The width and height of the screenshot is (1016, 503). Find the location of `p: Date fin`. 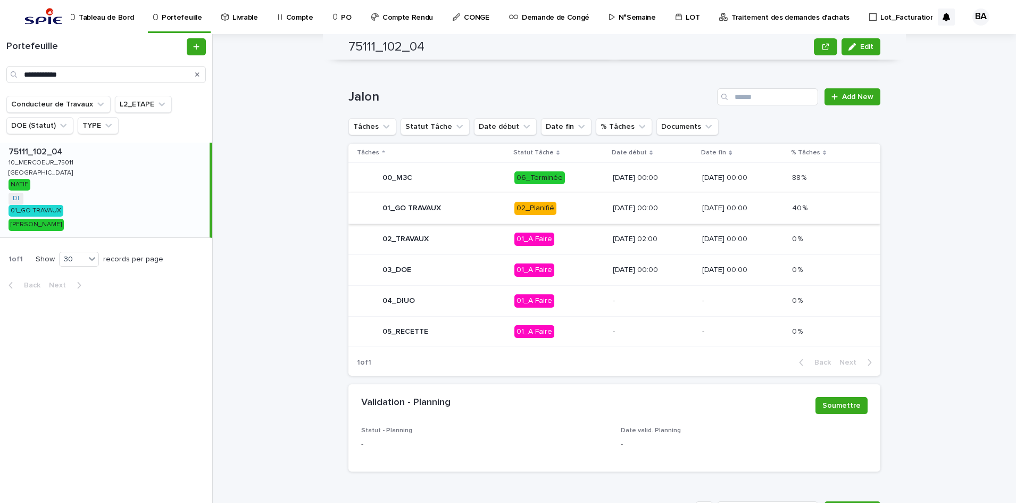

p: Date fin is located at coordinates (714, 153).